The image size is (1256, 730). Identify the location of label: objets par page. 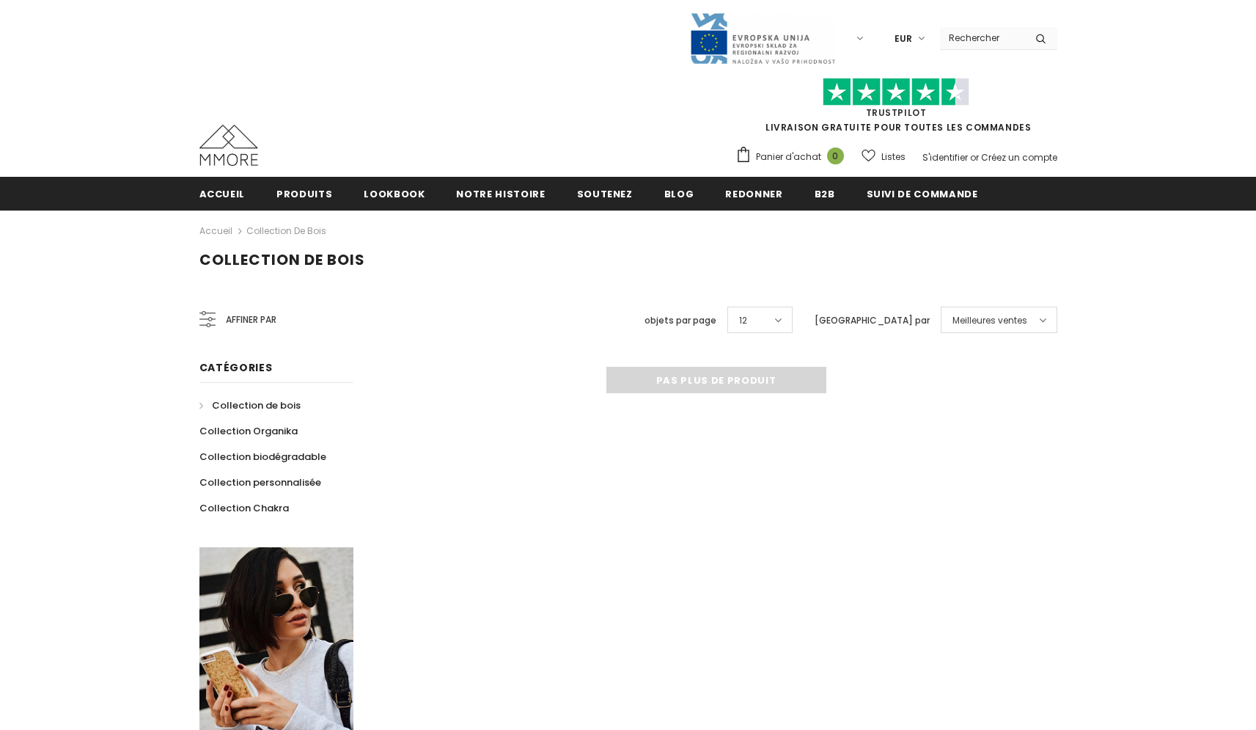
(680, 320).